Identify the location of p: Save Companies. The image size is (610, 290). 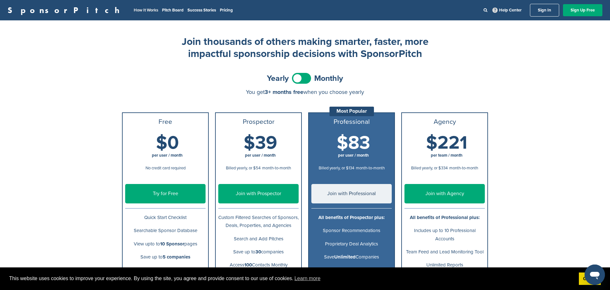
(352, 257).